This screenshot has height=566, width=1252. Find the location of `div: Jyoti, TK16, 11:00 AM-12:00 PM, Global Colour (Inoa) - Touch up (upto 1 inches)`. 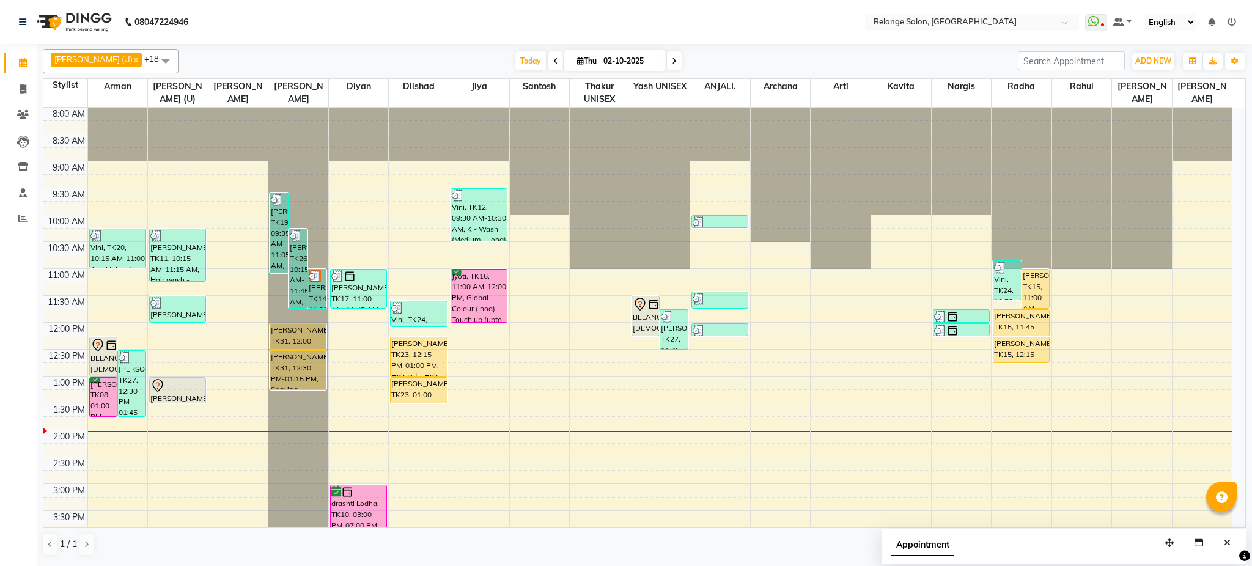

div: Jyoti, TK16, 11:00 AM-12:00 PM, Global Colour (Inoa) - Touch up (upto 1 inches) is located at coordinates (479, 296).